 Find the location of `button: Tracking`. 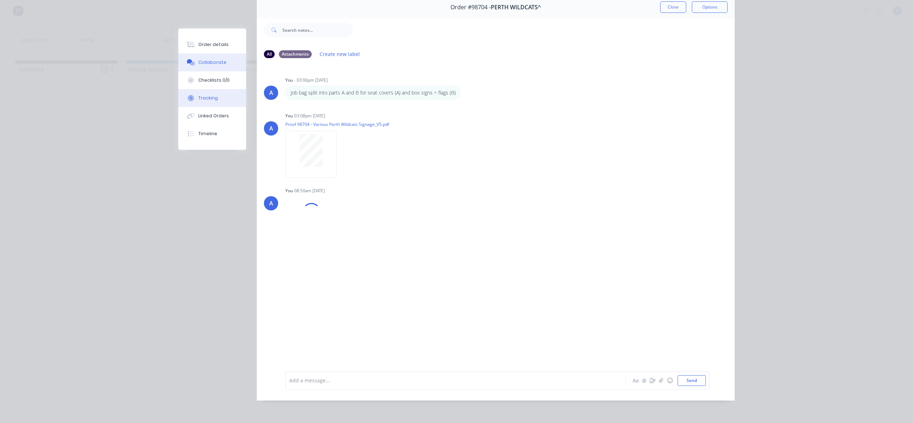

button: Tracking is located at coordinates (212, 98).